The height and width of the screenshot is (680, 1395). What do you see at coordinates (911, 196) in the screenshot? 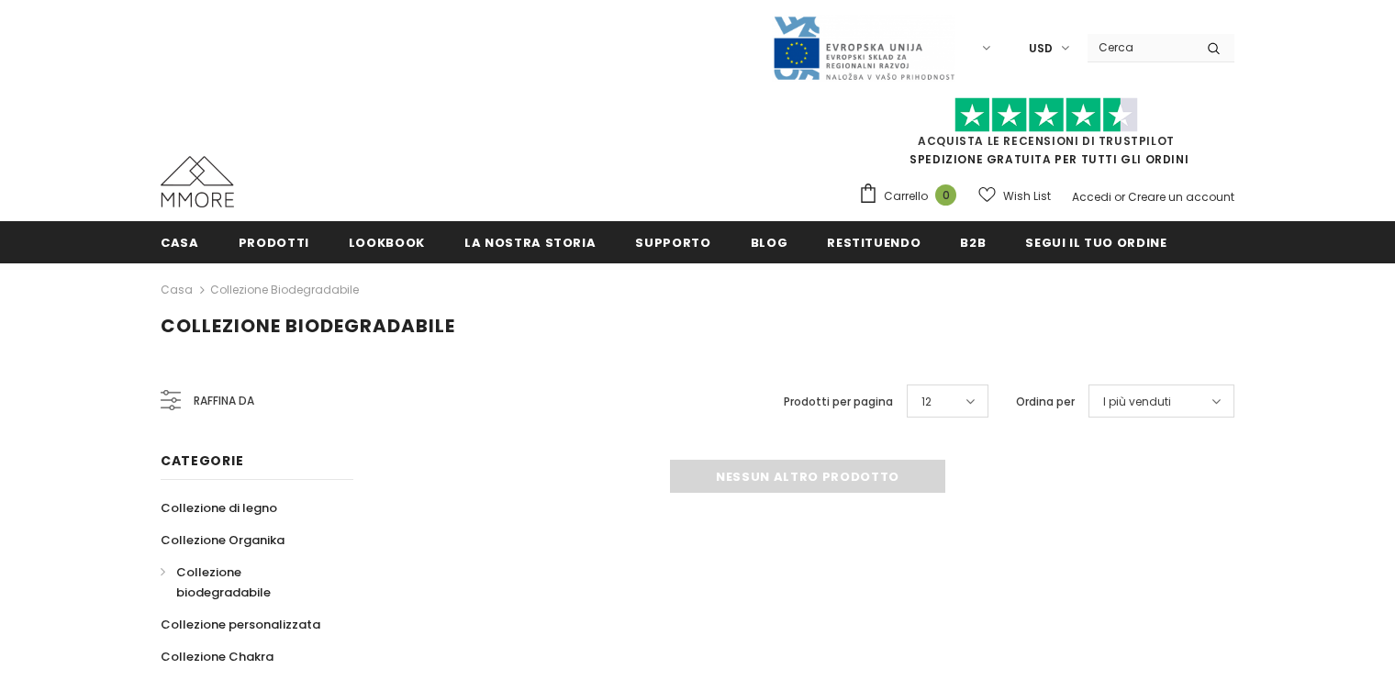
I see `a: Carrello 0` at bounding box center [911, 196].